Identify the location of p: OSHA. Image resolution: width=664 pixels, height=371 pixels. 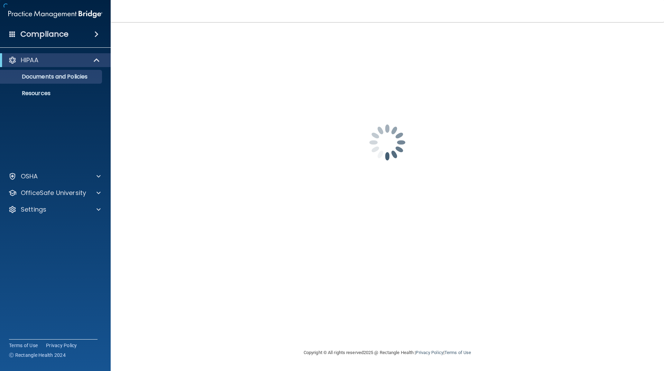
(29, 176).